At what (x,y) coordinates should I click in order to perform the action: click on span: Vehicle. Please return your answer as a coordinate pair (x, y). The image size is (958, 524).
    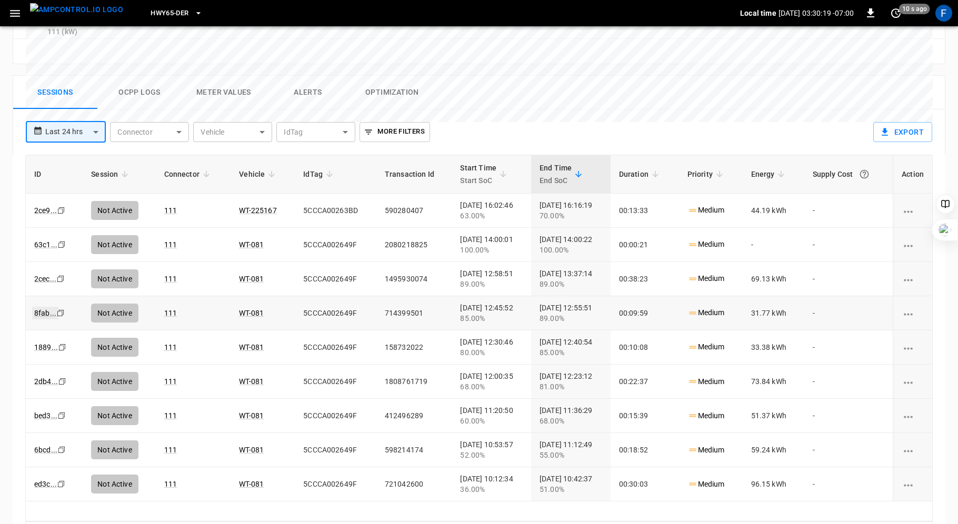
    Looking at the image, I should click on (258, 174).